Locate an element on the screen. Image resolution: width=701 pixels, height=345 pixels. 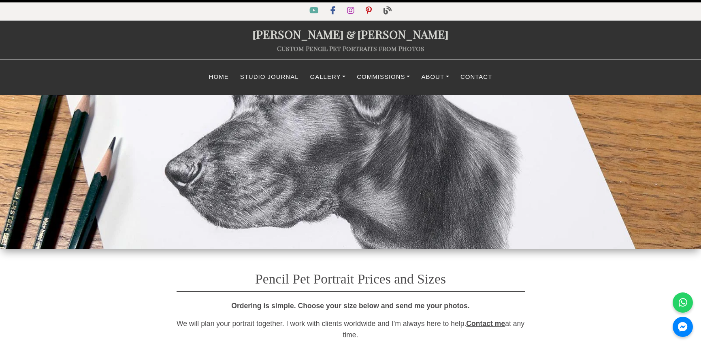
p: Ordering is simple. Choose your size below and send me your photos. is located at coordinates (351, 306).